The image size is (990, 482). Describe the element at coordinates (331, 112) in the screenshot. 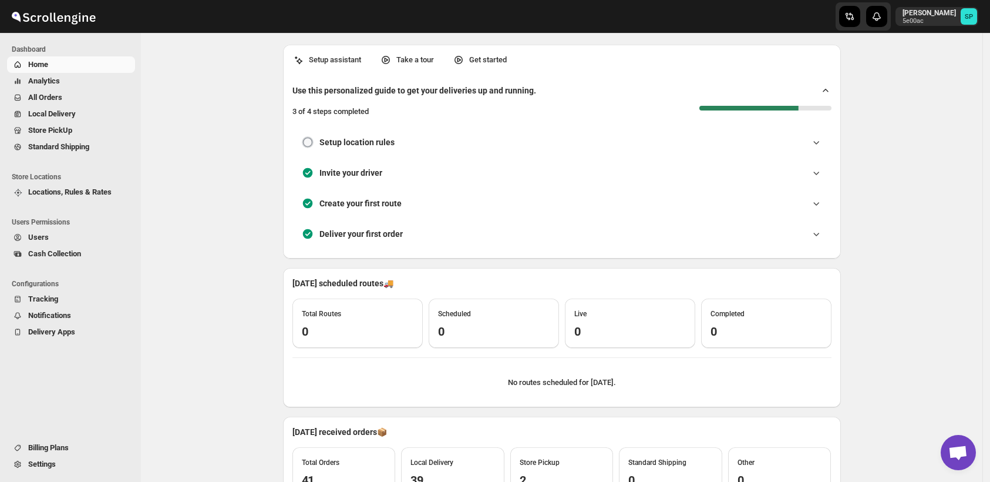

I see `p: 3 of 4 steps completed` at that location.